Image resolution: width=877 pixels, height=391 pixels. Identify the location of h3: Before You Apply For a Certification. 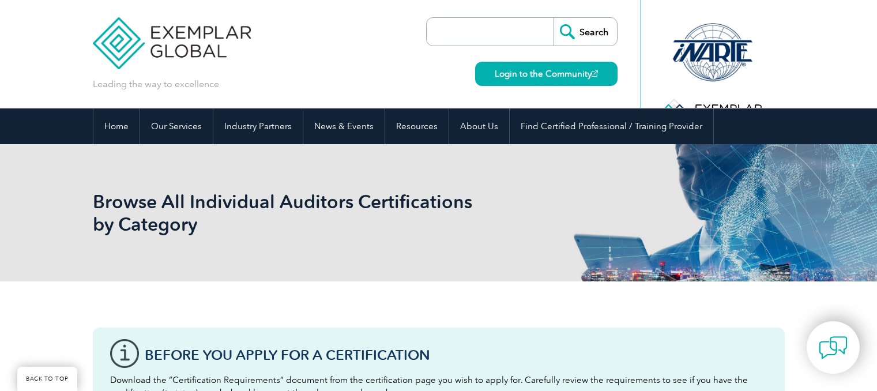
(456, 354).